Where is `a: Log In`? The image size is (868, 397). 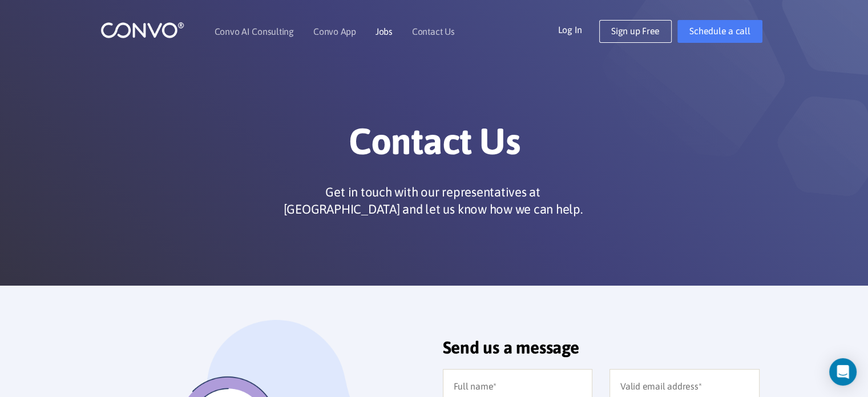
a: Log In is located at coordinates (578, 29).